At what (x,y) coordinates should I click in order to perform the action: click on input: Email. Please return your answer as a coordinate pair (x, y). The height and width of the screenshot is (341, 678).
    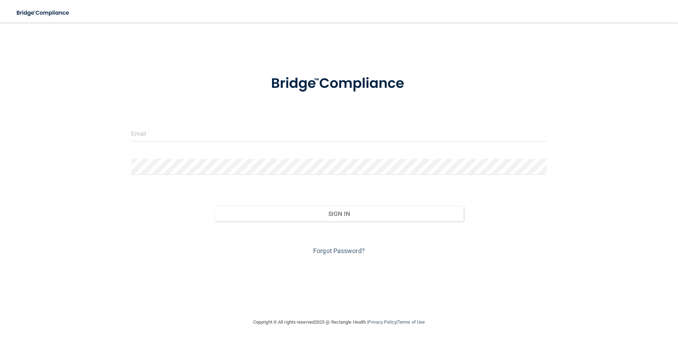
    Looking at the image, I should click on (339, 133).